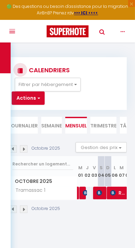 The image size is (135, 248). What do you see at coordinates (28, 98) in the screenshot?
I see `button: Actions` at bounding box center [28, 98].